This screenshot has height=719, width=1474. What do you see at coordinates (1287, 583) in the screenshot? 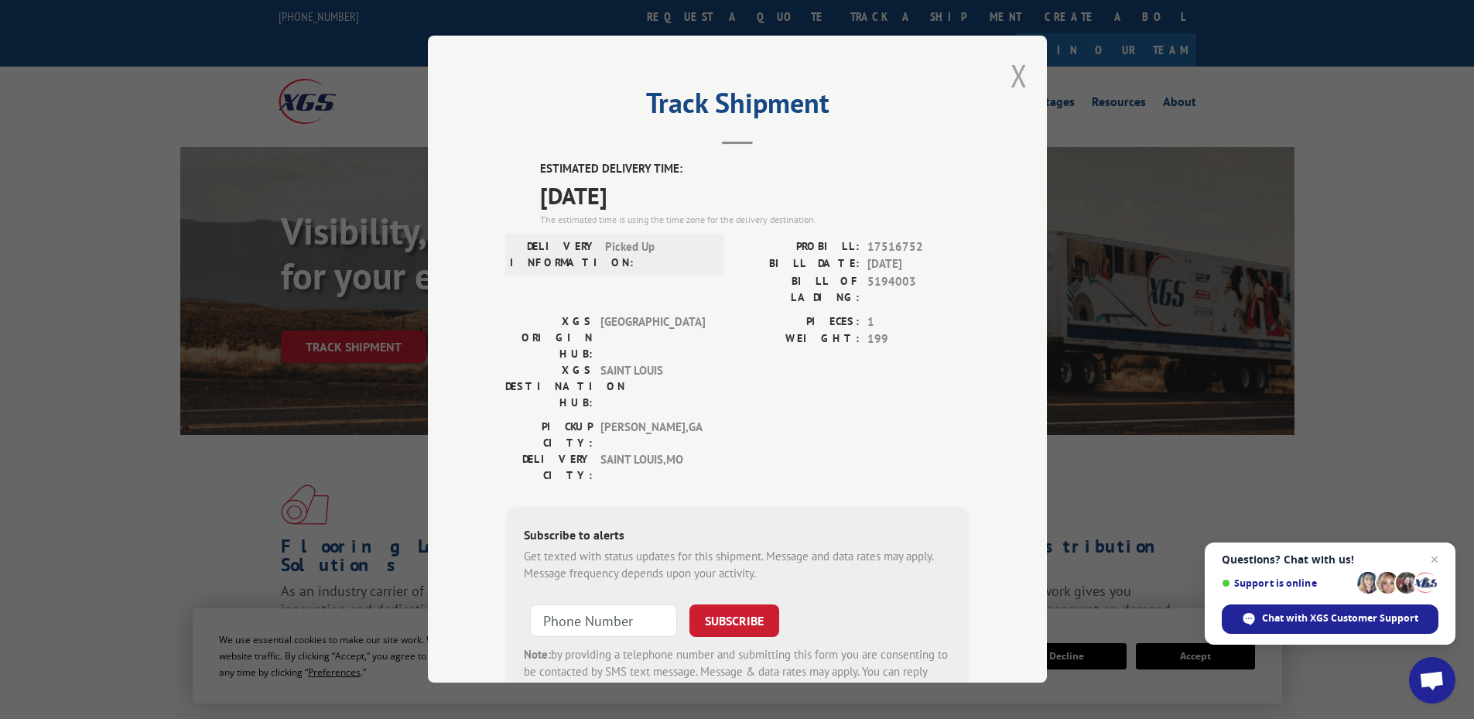
I see `span: Support is online` at bounding box center [1287, 583].